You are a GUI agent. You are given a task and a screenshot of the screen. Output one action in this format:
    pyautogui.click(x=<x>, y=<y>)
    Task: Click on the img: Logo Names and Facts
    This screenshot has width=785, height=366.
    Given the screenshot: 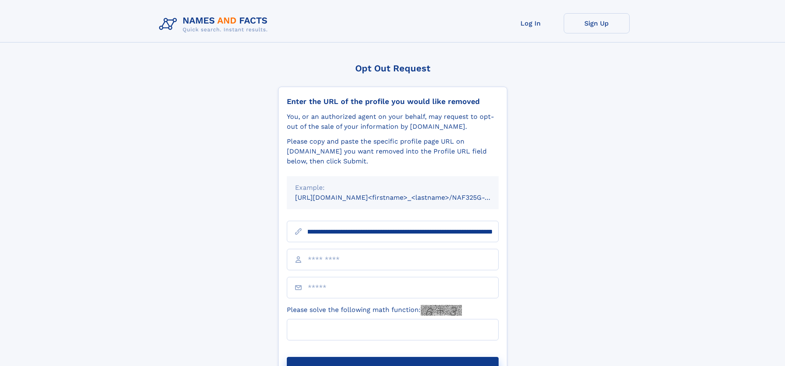 What is the action you would take?
    pyautogui.click(x=215, y=24)
    